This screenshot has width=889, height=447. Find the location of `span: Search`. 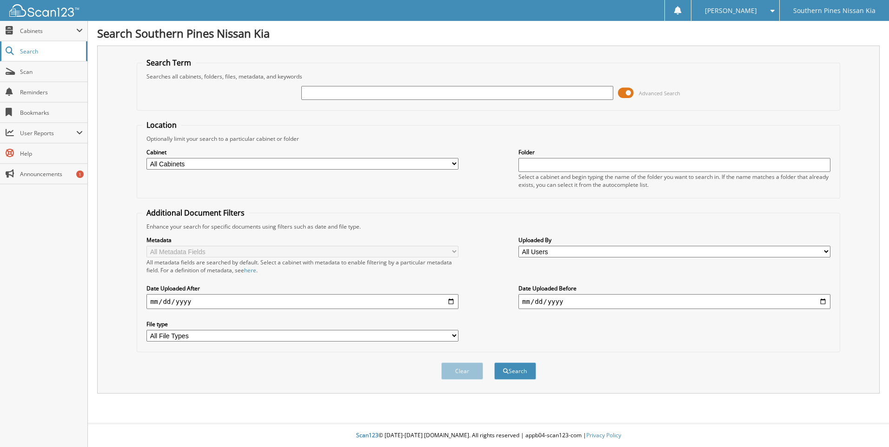

span: Search is located at coordinates (51, 51).